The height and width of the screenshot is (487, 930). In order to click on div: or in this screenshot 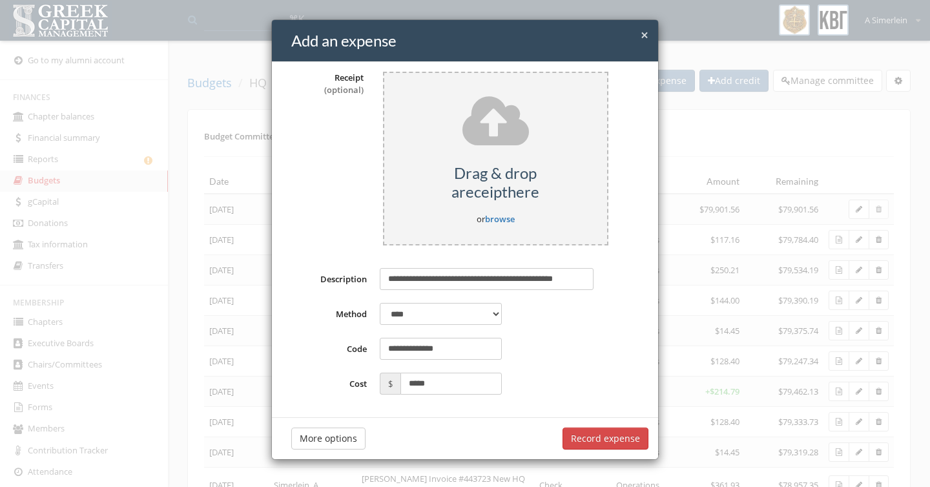, I will do `click(496, 158)`.